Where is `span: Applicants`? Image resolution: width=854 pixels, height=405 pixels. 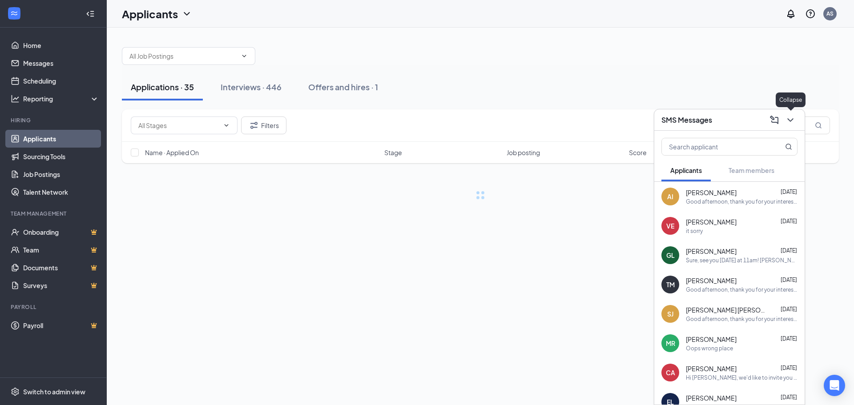 span: Applicants is located at coordinates (686, 170).